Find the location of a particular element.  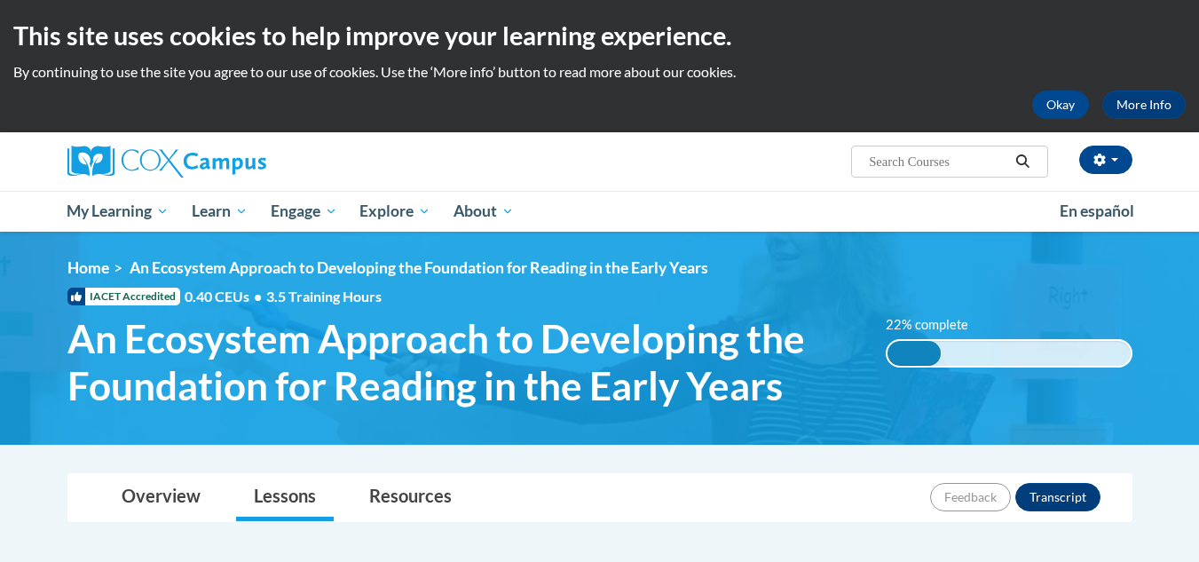

span: Engage is located at coordinates (304, 211).